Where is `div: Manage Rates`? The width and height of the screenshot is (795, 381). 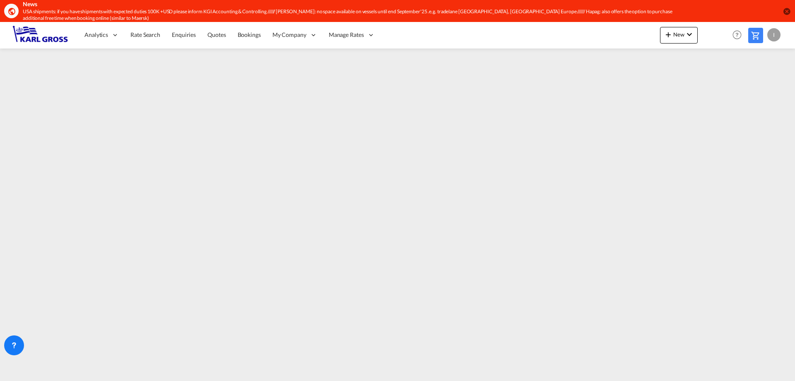
div: Manage Rates is located at coordinates (352, 35).